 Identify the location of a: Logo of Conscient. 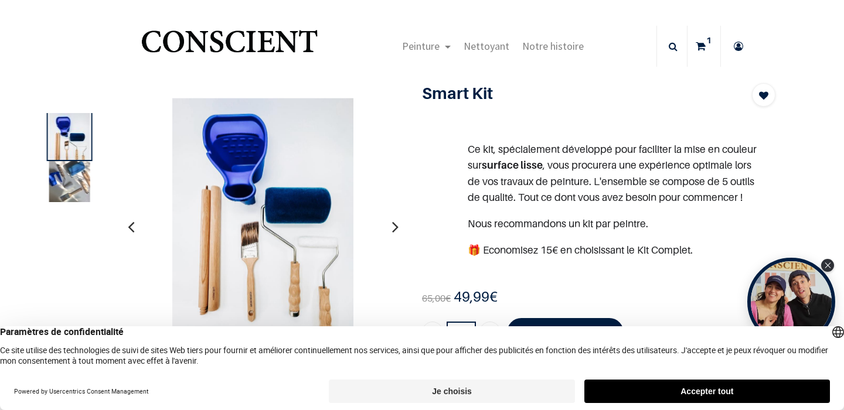
(229, 46).